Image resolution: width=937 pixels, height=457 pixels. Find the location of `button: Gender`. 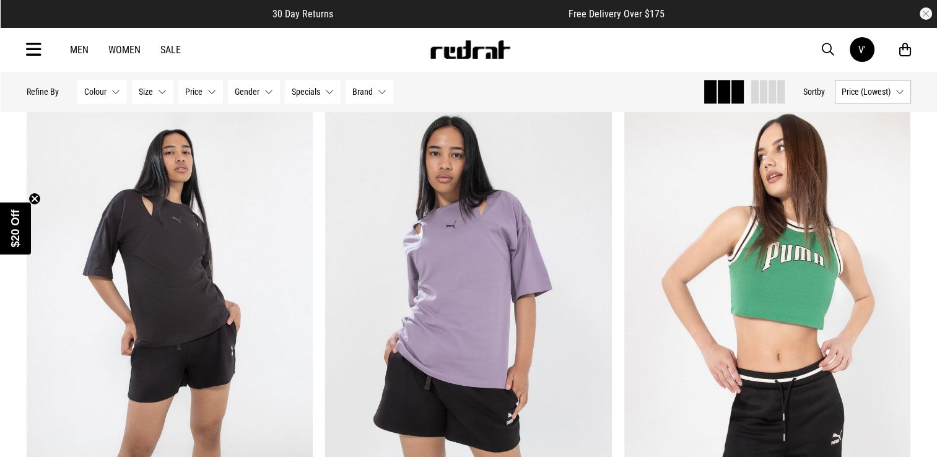

button: Gender is located at coordinates (254, 92).